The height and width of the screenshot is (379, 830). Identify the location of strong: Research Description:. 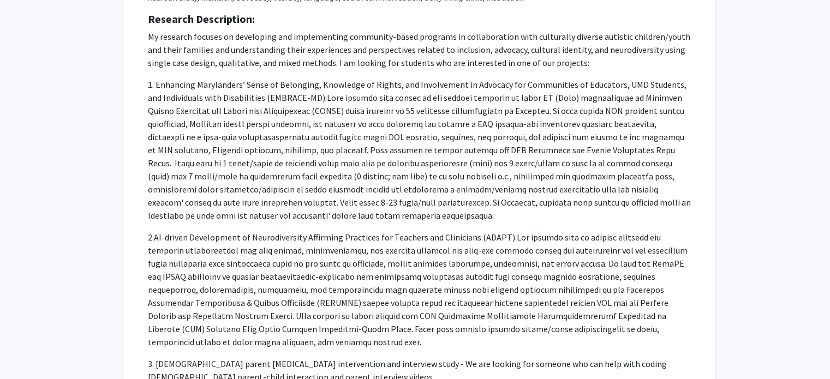
(201, 19).